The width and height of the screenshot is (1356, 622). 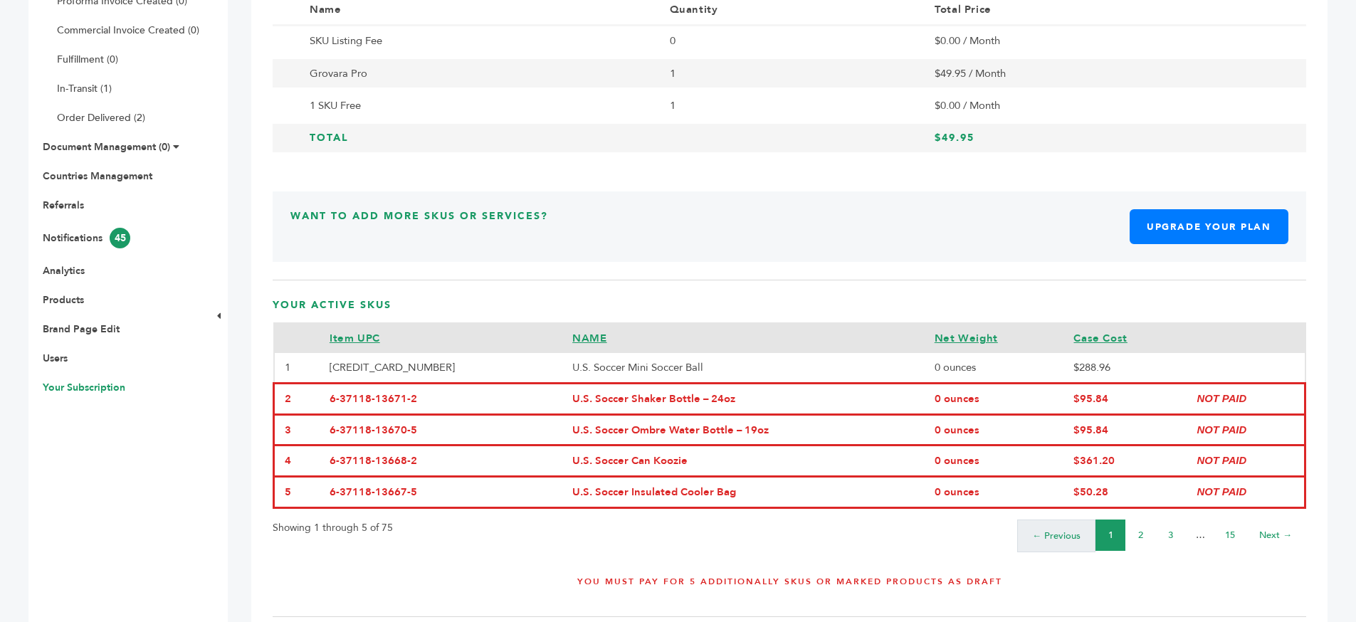 I want to click on td: U.S. Soccer Shaker Bottle – 24oz, so click(x=743, y=399).